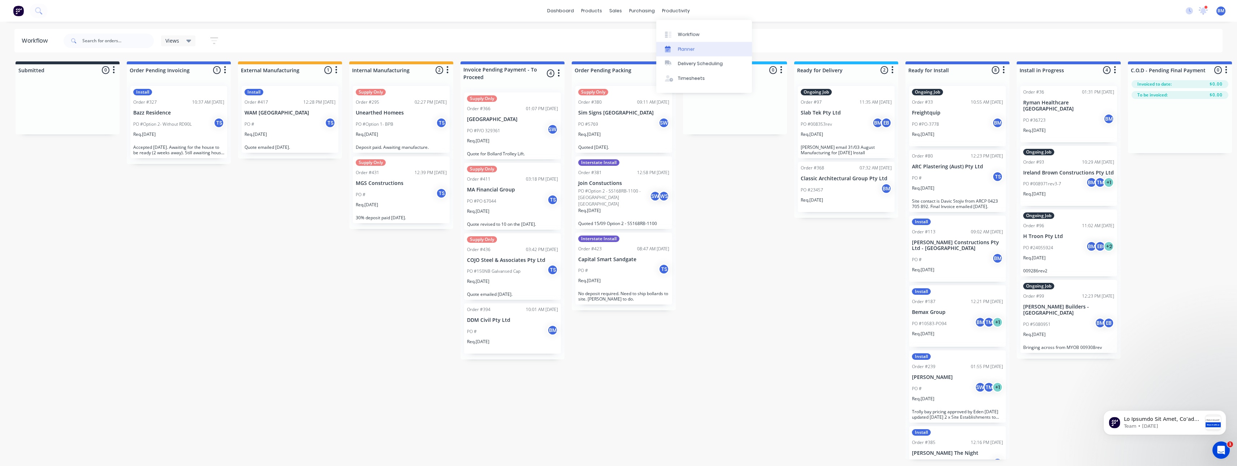 This screenshot has height=466, width=1237. Describe the element at coordinates (812, 168) in the screenshot. I see `div: Order #368` at that location.